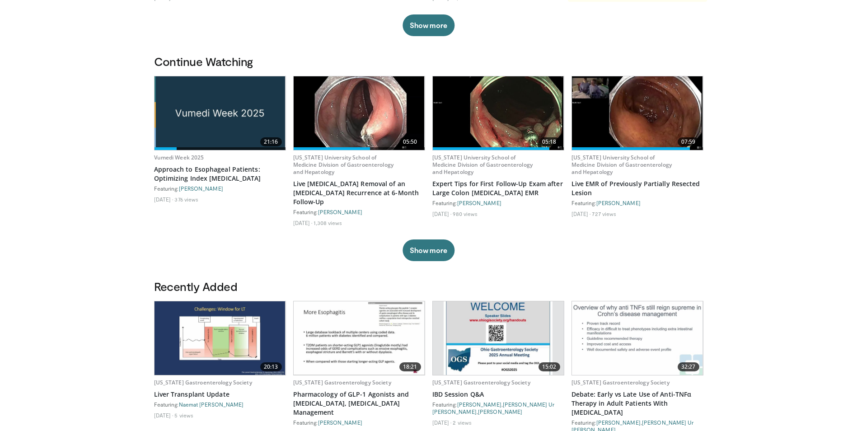 The width and height of the screenshot is (857, 431). What do you see at coordinates (328, 223) in the screenshot?
I see `li: 1,308 views` at bounding box center [328, 223].